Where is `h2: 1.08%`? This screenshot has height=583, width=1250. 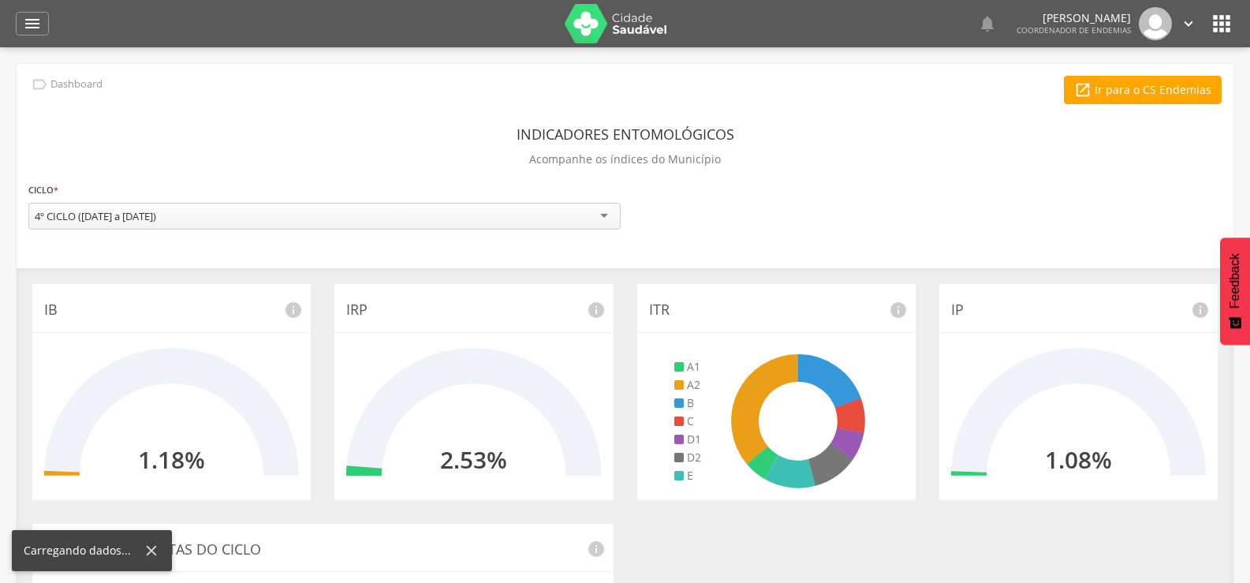
h2: 1.08% is located at coordinates (1078, 459).